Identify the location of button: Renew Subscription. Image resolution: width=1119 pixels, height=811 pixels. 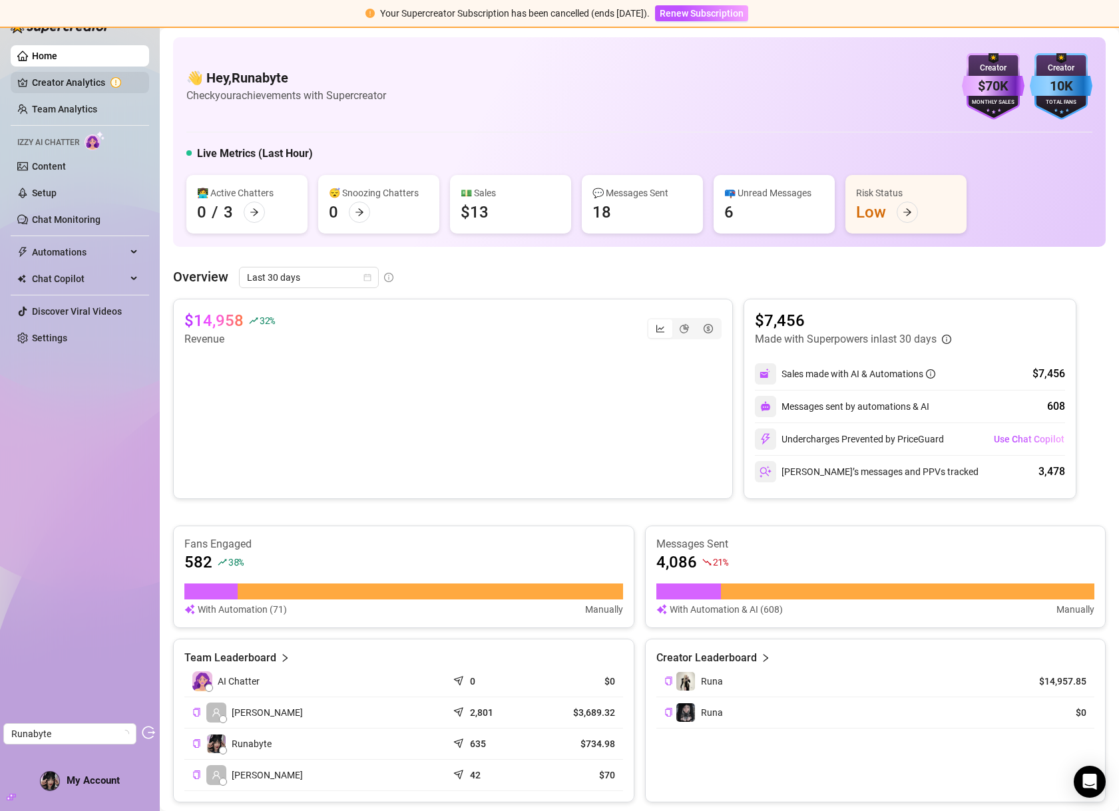
(701, 13).